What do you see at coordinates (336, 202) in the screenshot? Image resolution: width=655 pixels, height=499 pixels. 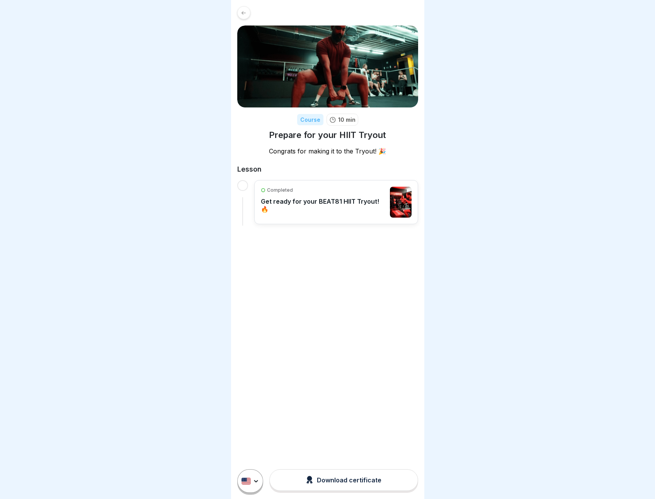 I see `a: CompletedGet ready for your BEAT81 HIIT Tryout! 🔥` at bounding box center [336, 202].